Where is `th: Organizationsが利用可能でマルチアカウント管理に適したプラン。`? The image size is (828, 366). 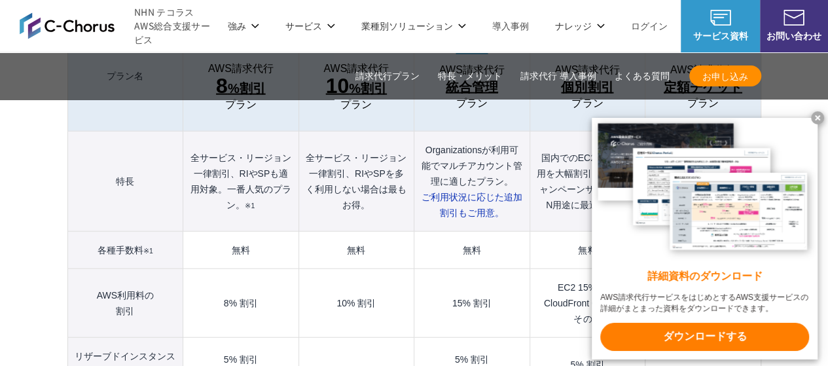 th: Organizationsが利用可能でマルチアカウント管理に適したプラン。 is located at coordinates (472, 181).